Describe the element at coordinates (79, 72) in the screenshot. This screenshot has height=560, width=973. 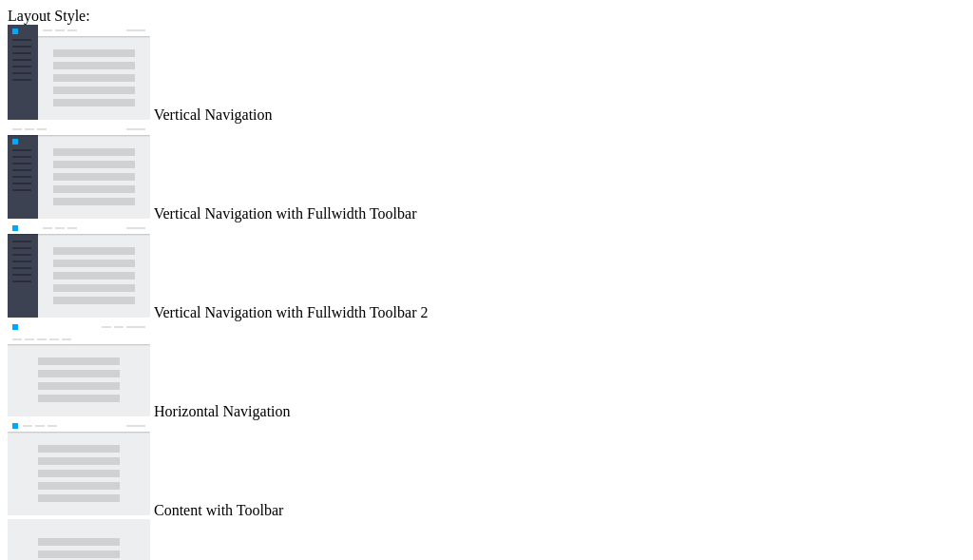
I see `img: vertical-nav.jpg` at that location.